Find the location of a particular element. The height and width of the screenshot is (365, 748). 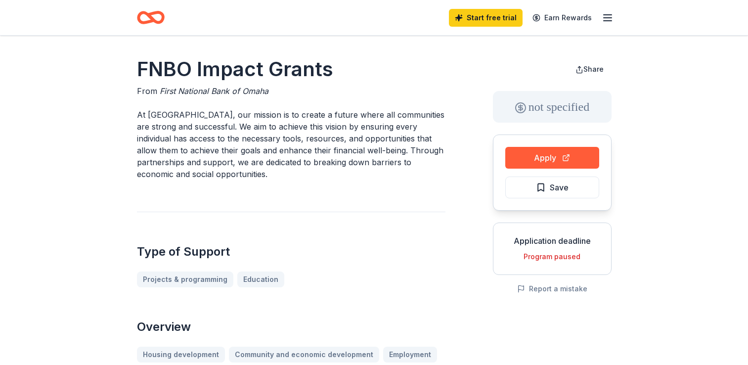

button: Report a mistake is located at coordinates (552, 289).